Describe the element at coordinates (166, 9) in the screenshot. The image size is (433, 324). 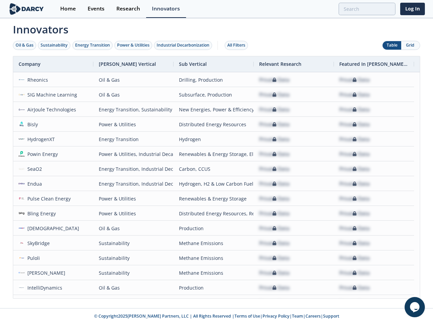
I see `div: Innovators` at that location.